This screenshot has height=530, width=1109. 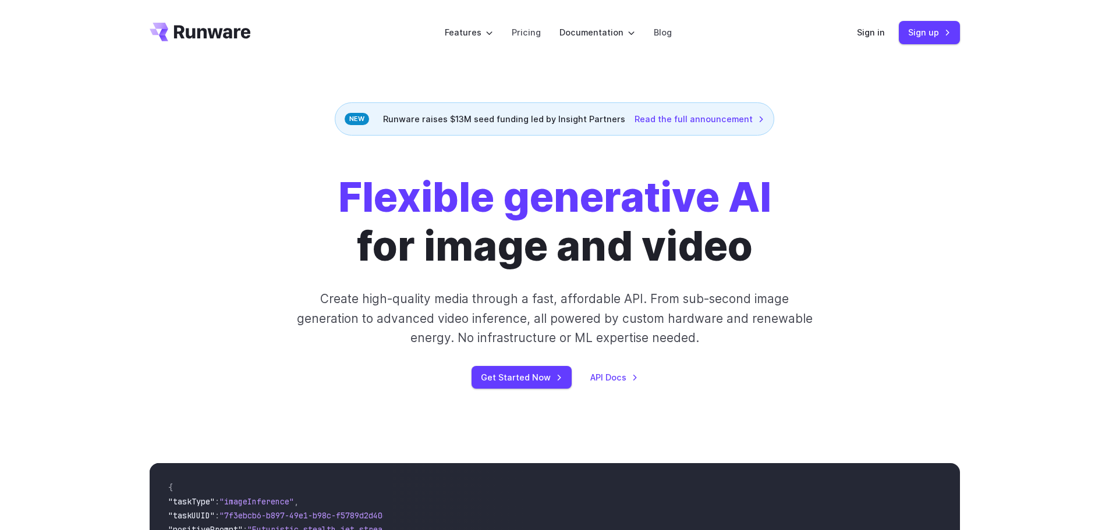 I want to click on label: Documentation, so click(x=597, y=32).